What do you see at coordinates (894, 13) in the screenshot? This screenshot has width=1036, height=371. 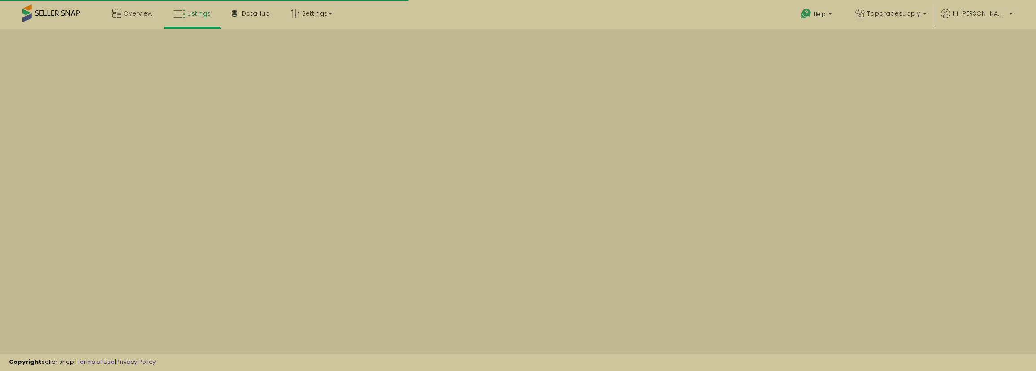 I see `span: Topgradesupply` at bounding box center [894, 13].